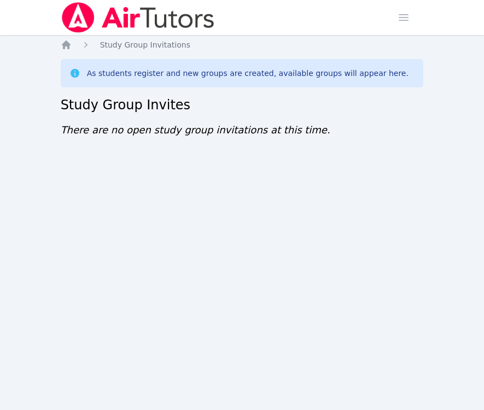 This screenshot has width=484, height=410. I want to click on h2: Study Group Invites, so click(242, 105).